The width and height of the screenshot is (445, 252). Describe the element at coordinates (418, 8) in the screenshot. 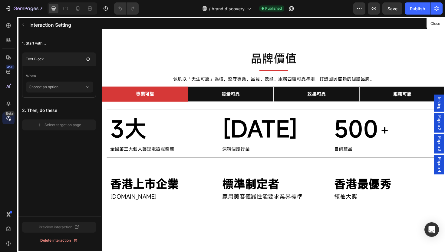

I see `button: Publish` at that location.